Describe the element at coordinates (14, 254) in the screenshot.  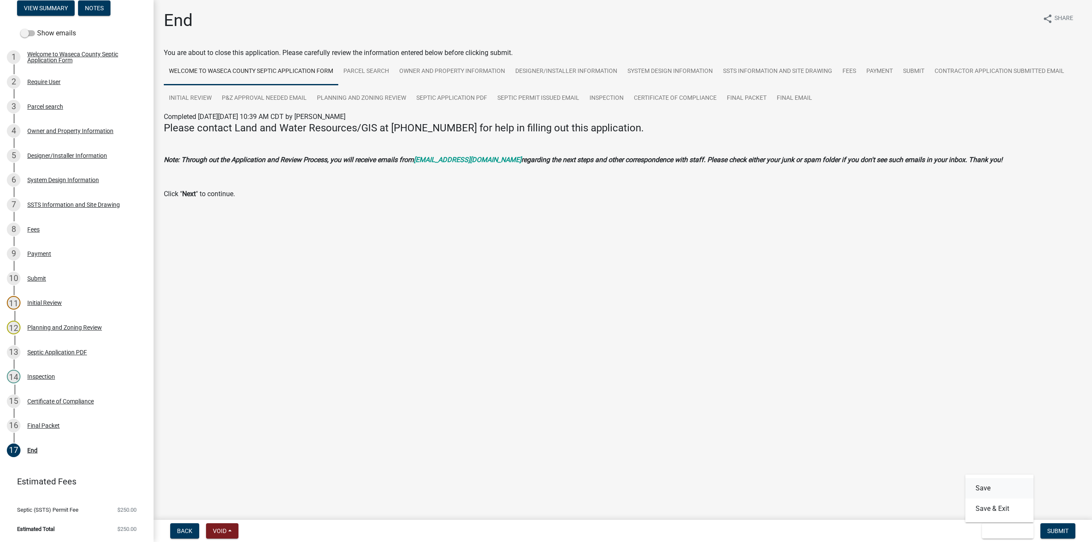
I see `div: 9` at that location.